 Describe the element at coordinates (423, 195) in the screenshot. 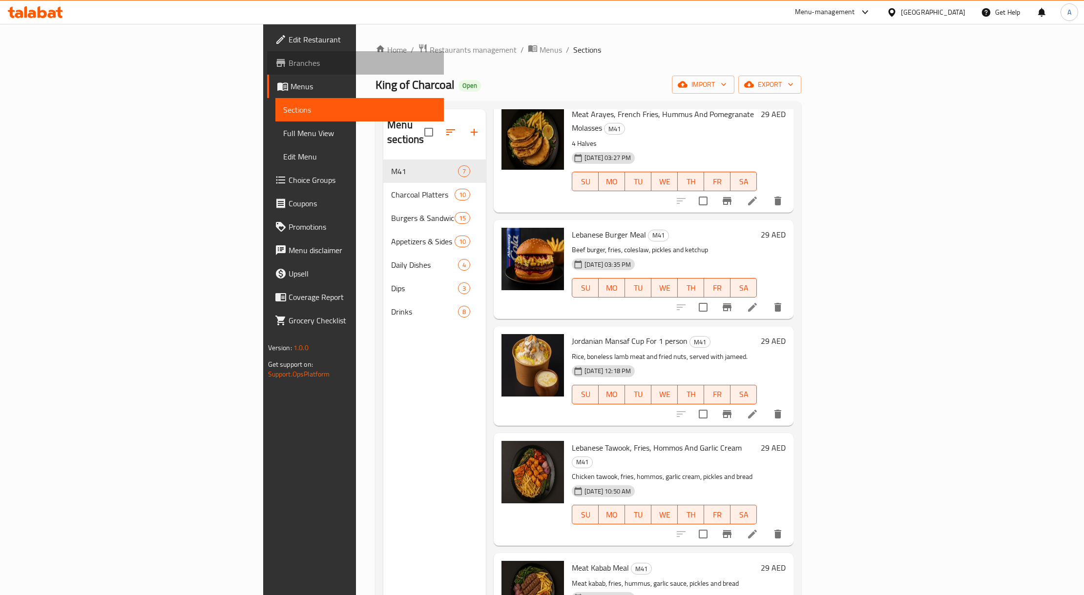

I see `span: Charcoal Platters` at that location.